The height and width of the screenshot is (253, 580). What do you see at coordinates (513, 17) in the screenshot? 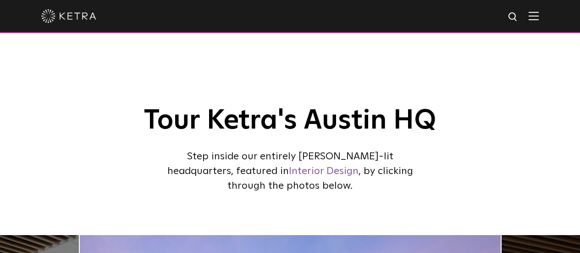
I see `img: search icon` at bounding box center [513, 17].